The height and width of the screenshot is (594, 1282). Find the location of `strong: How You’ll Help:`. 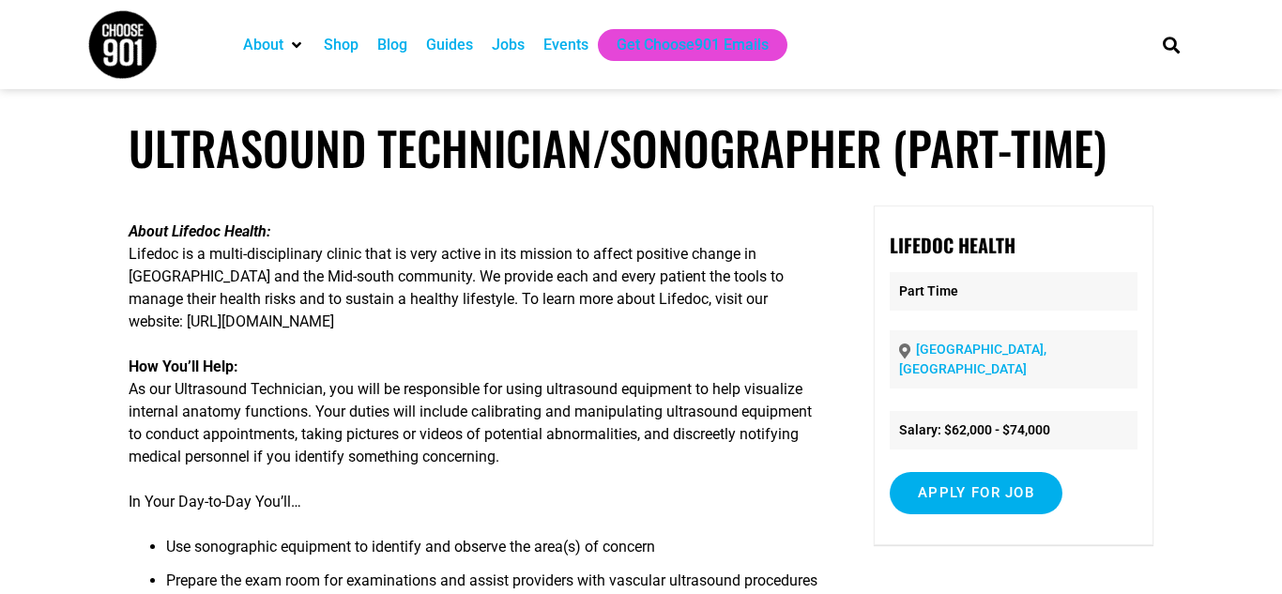

strong: How You’ll Help: is located at coordinates (183, 366).